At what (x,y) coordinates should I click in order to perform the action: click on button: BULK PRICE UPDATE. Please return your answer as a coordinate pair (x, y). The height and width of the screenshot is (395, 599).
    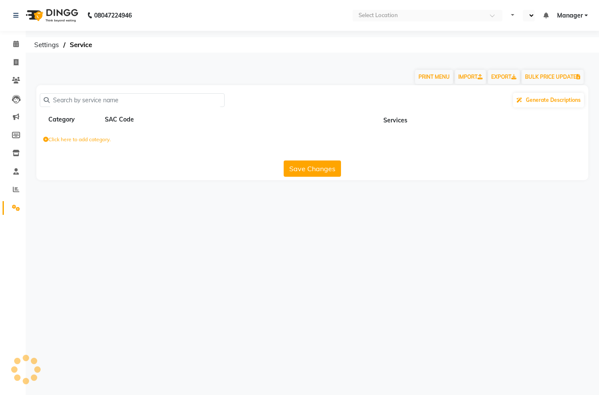
    Looking at the image, I should click on (553, 77).